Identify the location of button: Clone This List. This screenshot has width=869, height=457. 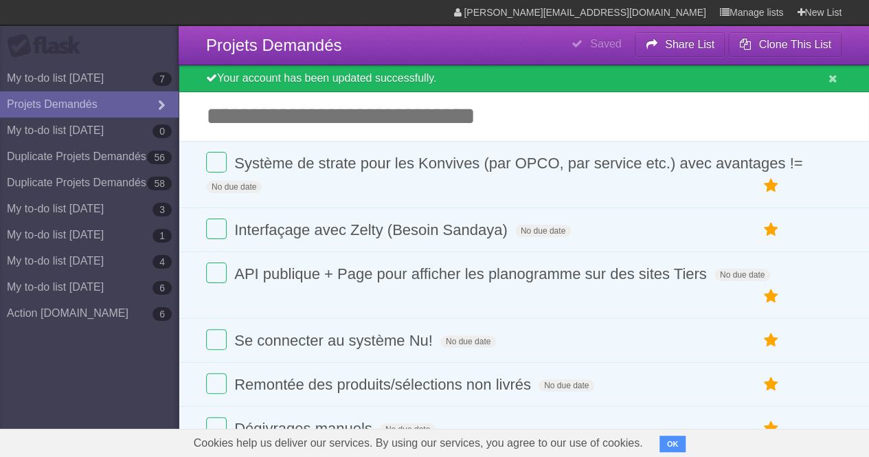
(784, 45).